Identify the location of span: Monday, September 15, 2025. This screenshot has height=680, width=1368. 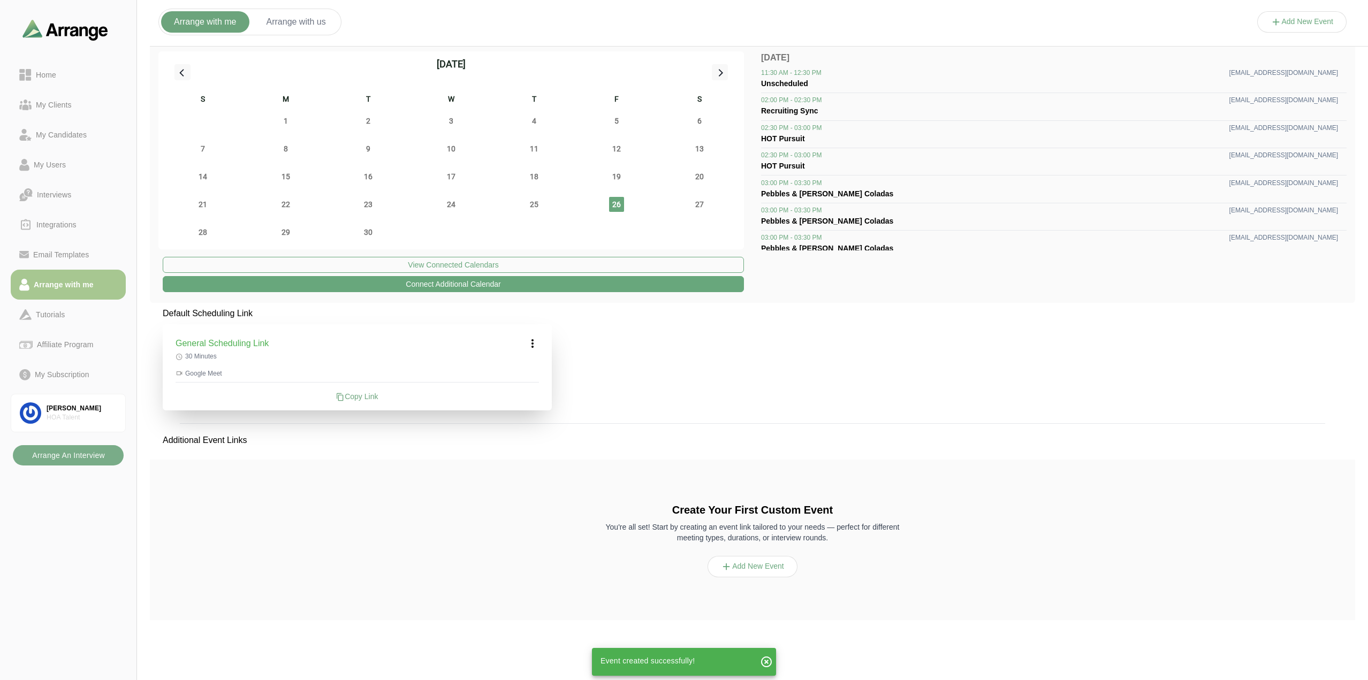
(286, 177).